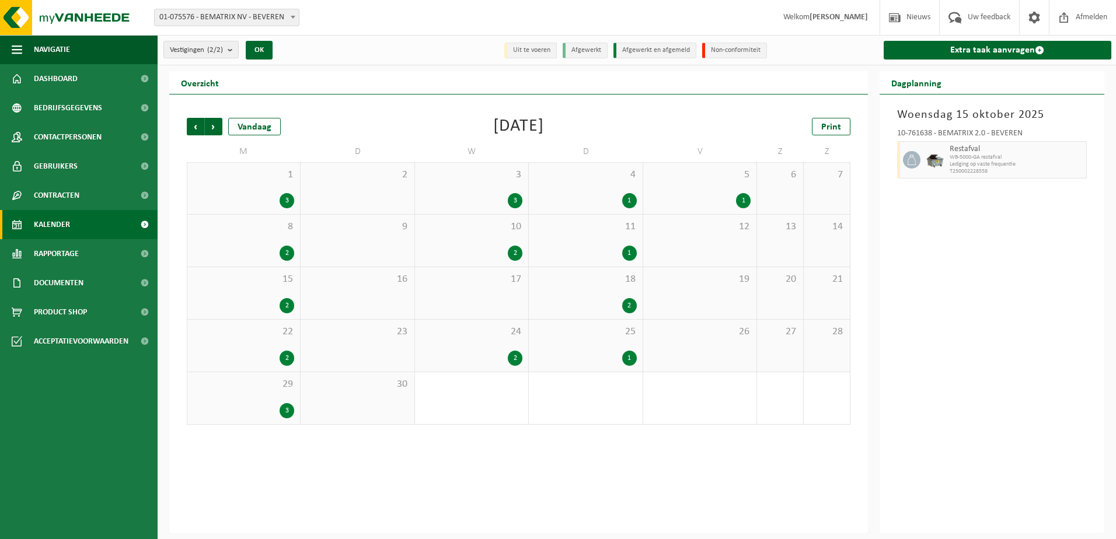 The height and width of the screenshot is (539, 1116). I want to click on span: 01-075576 - BEMATRIX NV - BEVEREN, so click(226, 18).